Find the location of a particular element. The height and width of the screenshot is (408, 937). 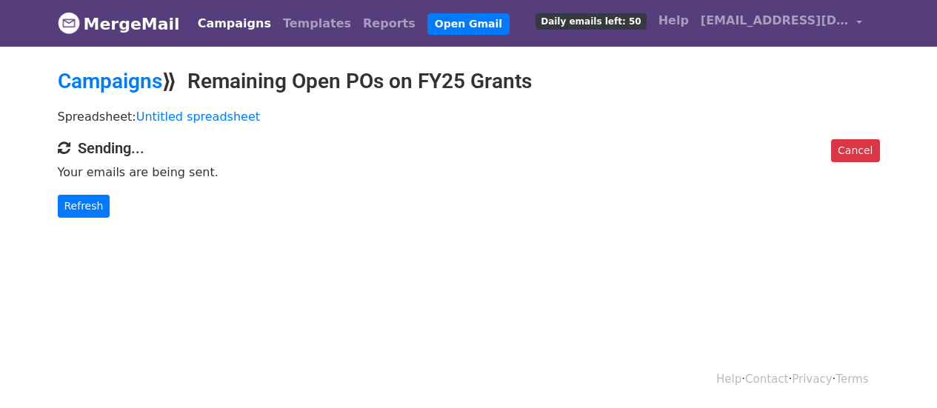

a: Templates is located at coordinates (317, 24).